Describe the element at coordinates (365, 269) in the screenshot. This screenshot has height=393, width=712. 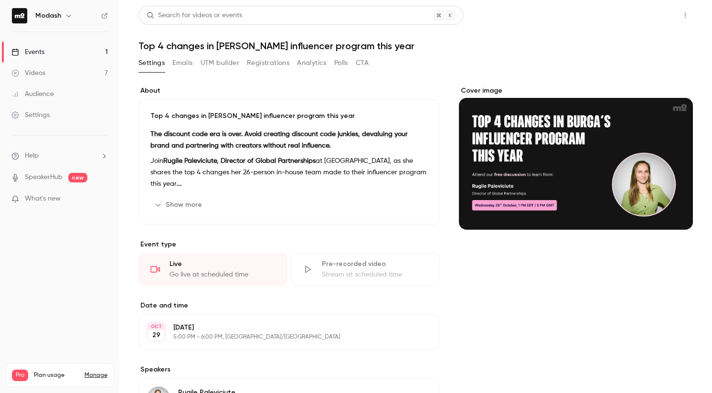
I see `div: Pre-recorded videoStream at scheduled time` at that location.